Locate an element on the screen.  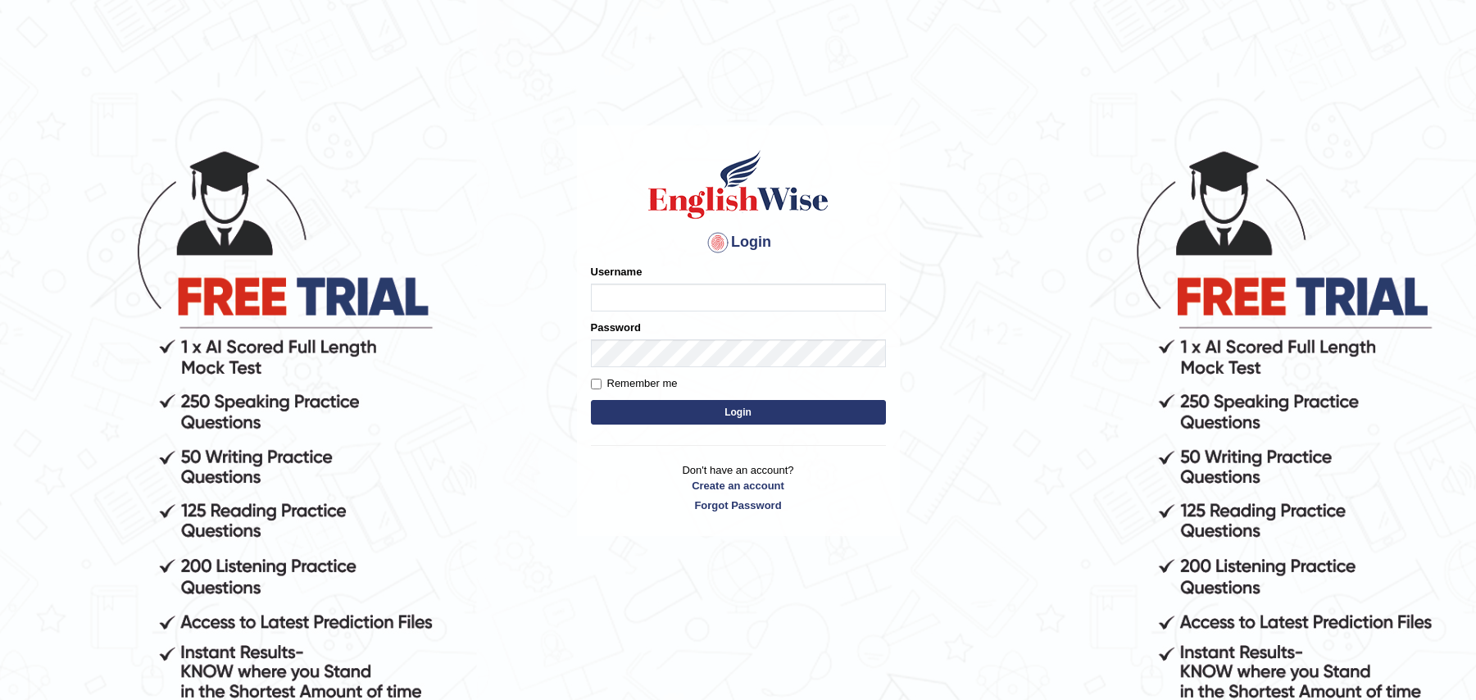
p: Don't have an account? is located at coordinates (738, 488).